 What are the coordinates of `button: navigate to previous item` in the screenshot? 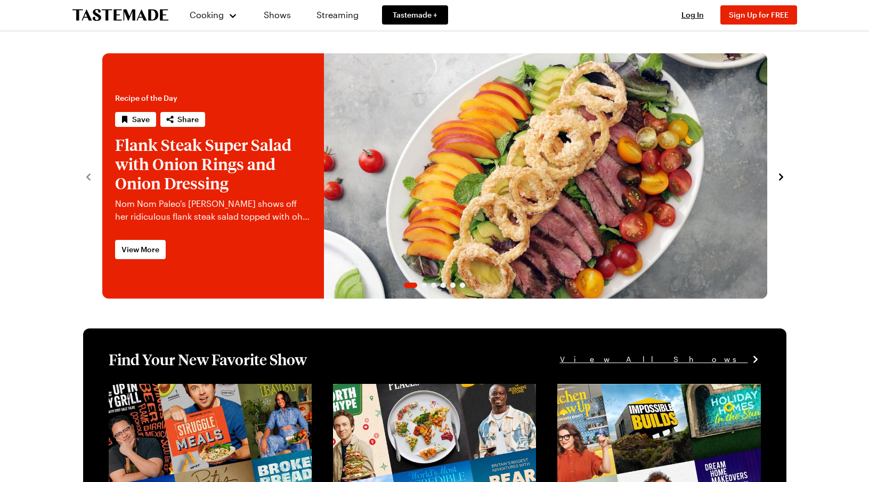 It's located at (88, 176).